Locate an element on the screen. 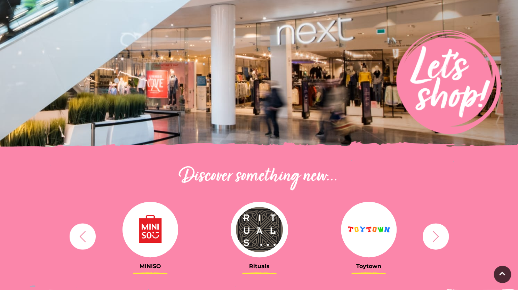 The image size is (518, 290). h3: Rituals is located at coordinates (260, 266).